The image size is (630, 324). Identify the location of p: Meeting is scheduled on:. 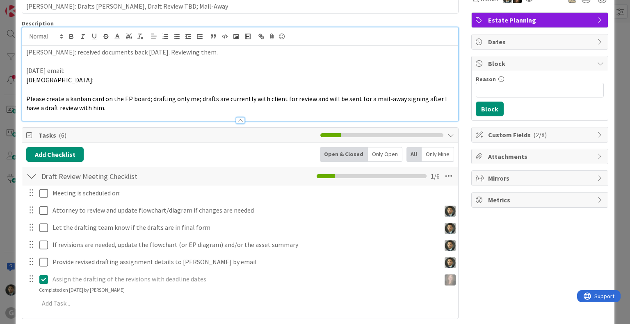
(252, 193).